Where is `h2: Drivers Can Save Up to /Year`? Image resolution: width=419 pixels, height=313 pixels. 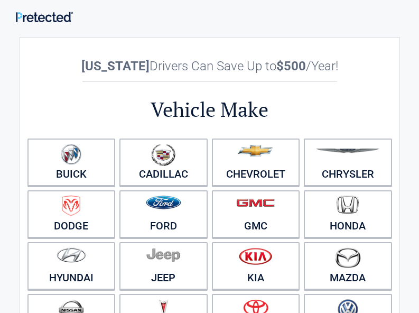 h2: Drivers Can Save Up to /Year is located at coordinates (210, 66).